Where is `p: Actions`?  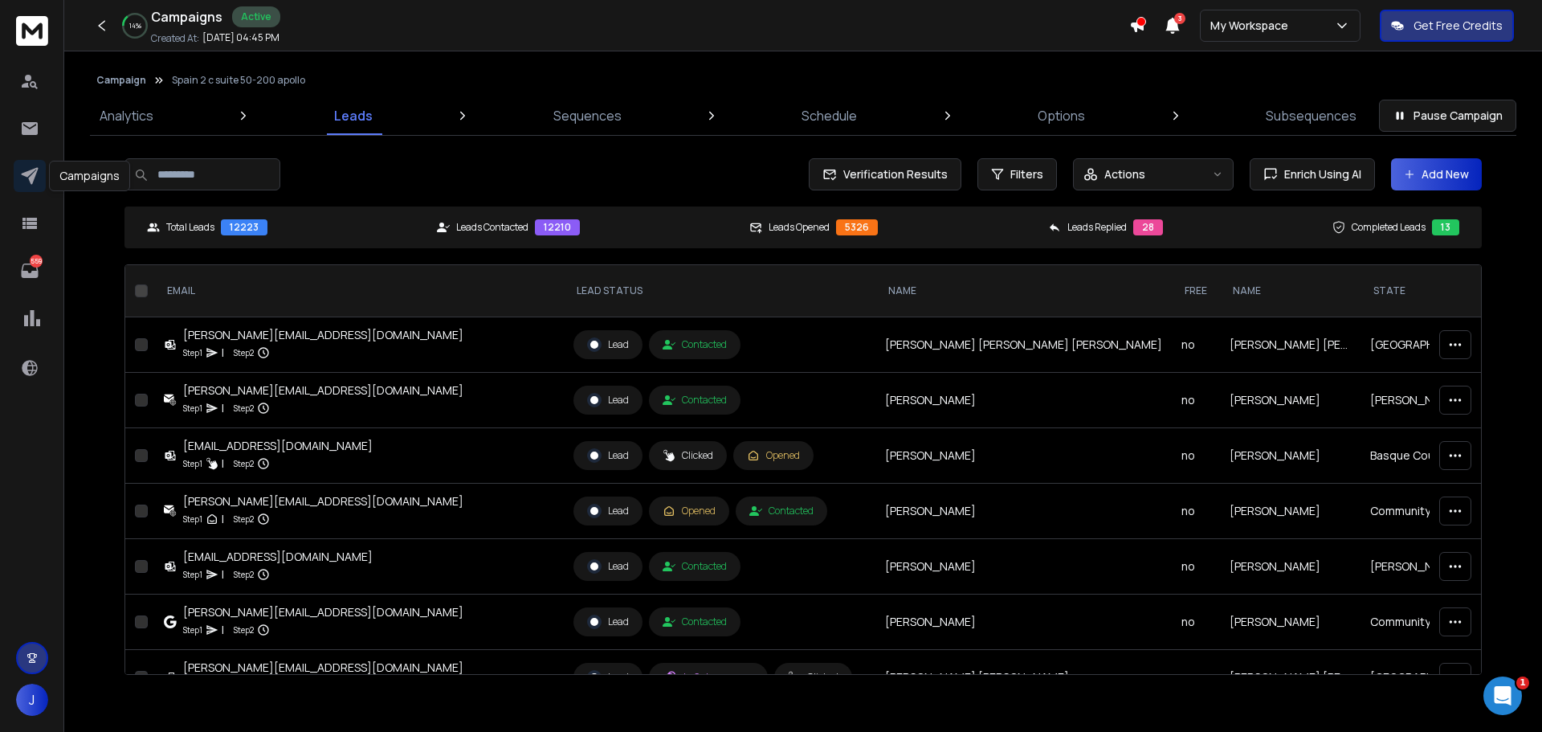 p: Actions is located at coordinates (1125, 174).